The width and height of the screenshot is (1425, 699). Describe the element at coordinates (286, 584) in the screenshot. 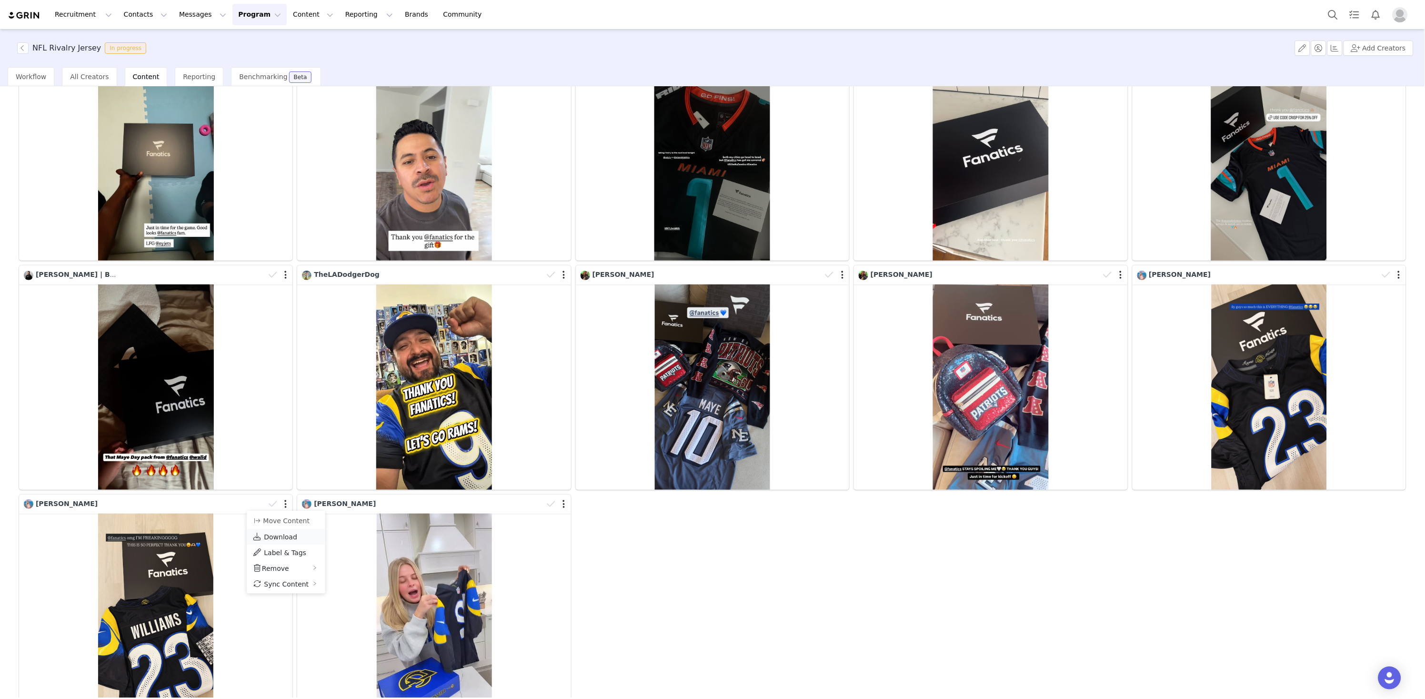

I see `span: Sync Content` at that location.